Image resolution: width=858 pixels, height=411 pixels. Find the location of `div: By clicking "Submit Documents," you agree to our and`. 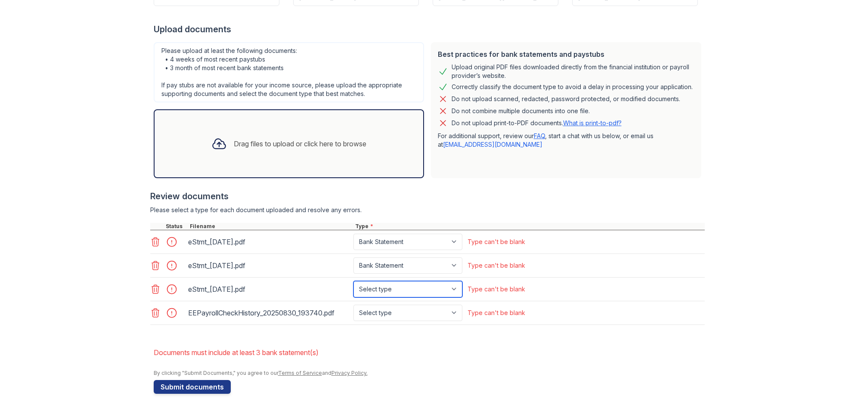

div: By clicking "Submit Documents," you agree to our and is located at coordinates (429, 373).